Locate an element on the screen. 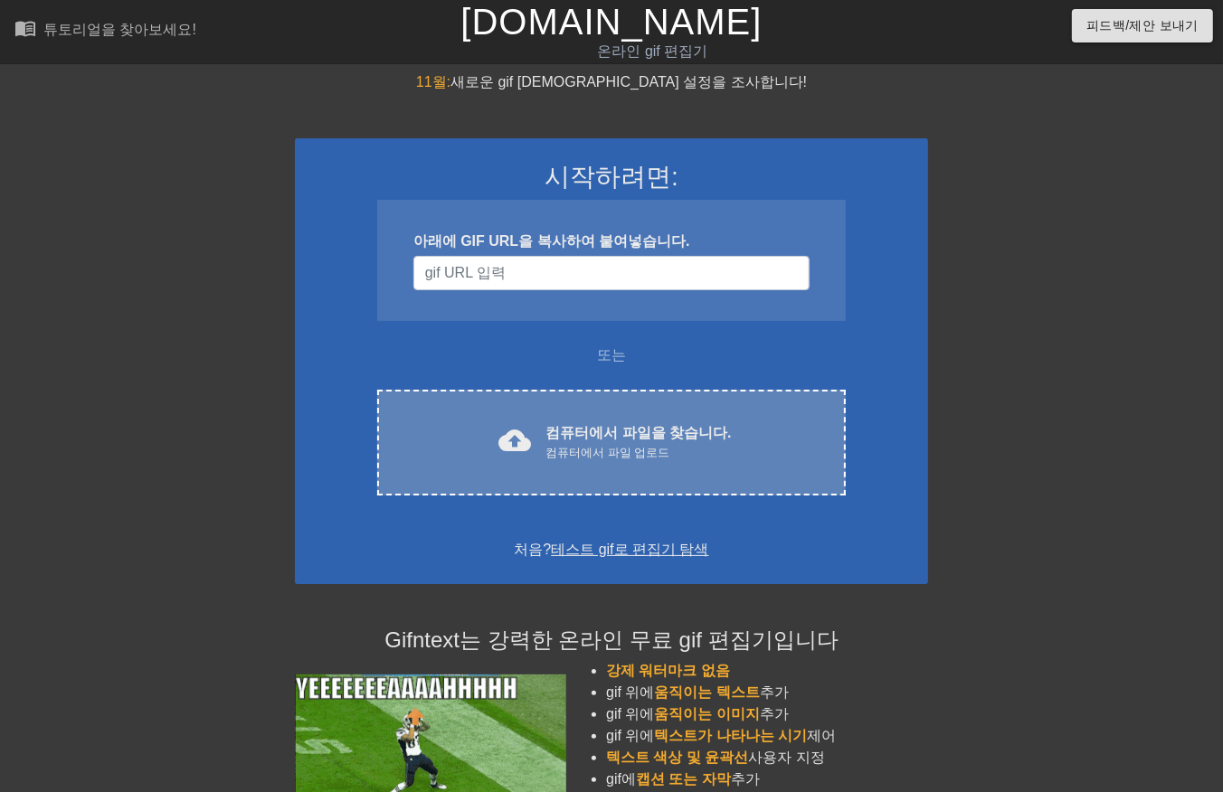 Image resolution: width=1223 pixels, height=792 pixels. div: 온라인 gif 편집기 is located at coordinates (653, 52).